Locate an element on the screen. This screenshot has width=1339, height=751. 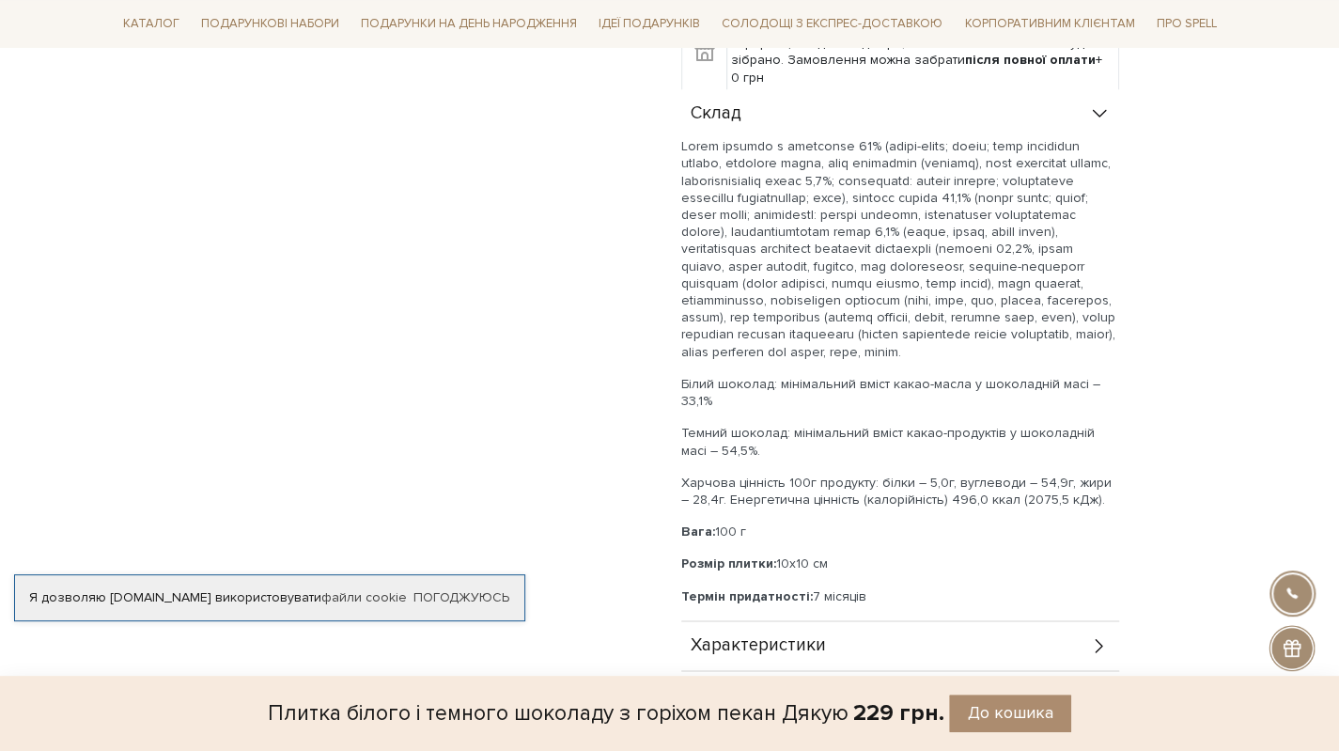
p: Харчова цінність 100г продукту: білки – 5,0г, вуглеводи – 54,9г, жири – 28,4г. Енергетична цінніс... is located at coordinates (900, 491).